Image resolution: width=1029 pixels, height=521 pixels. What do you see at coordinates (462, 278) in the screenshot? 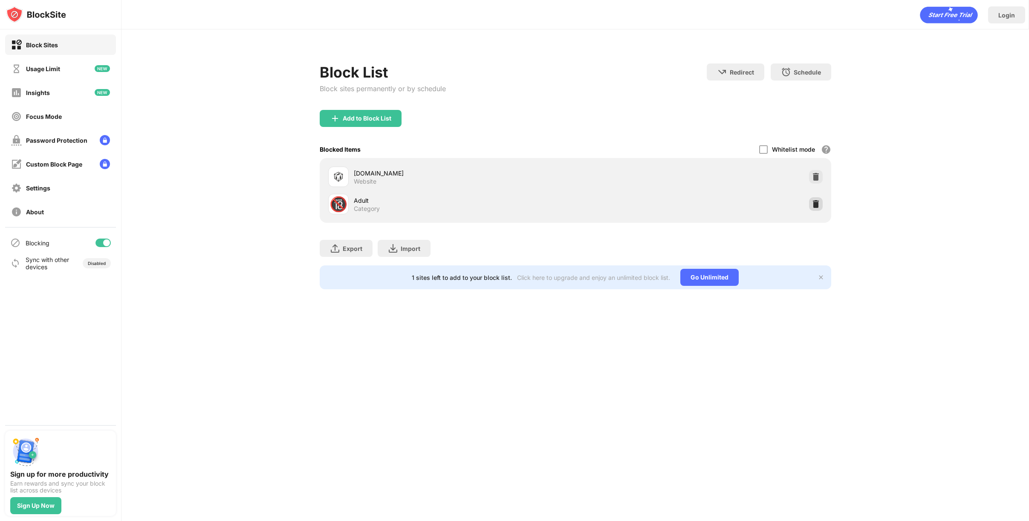
I see `div: 1 sites left to add to your block list.` at bounding box center [462, 278].